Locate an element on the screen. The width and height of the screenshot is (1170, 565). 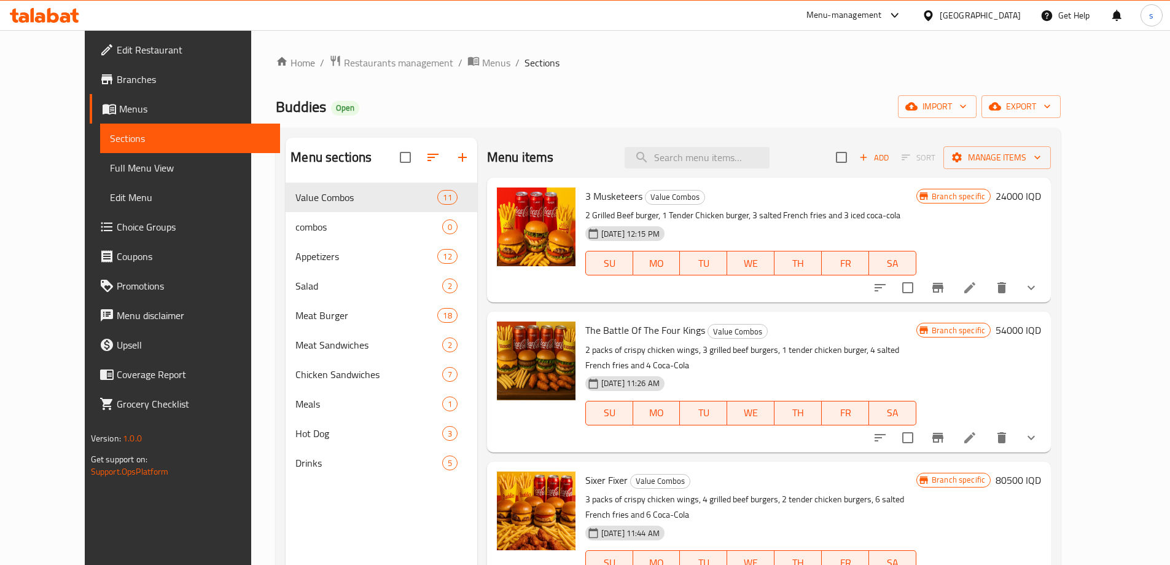
span: 5 is located at coordinates (450, 463).